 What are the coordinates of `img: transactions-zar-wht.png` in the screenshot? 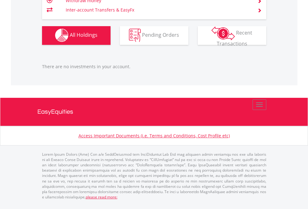 It's located at (223, 33).